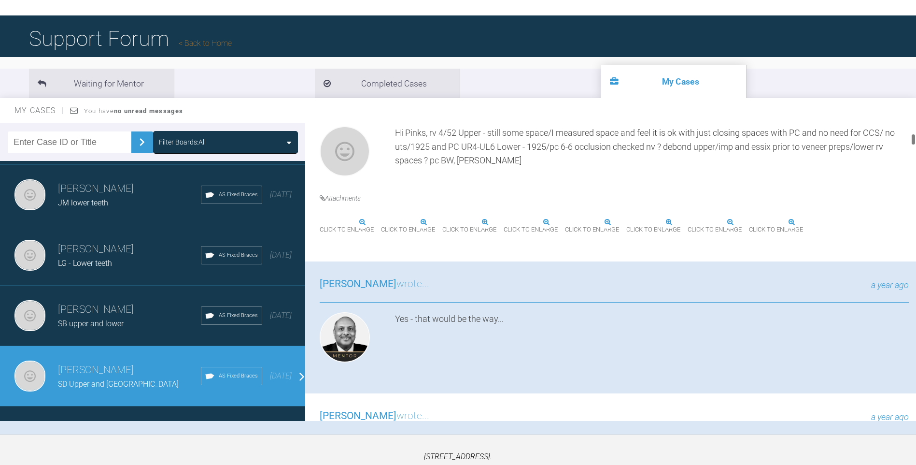 The width and height of the screenshot is (916, 465). What do you see at coordinates (130, 39) in the screenshot?
I see `h1: Support Forum` at bounding box center [130, 39].